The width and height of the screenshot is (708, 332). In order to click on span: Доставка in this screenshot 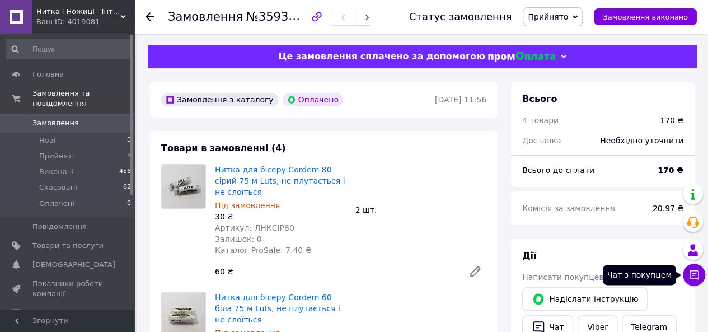, I will do `click(541, 140)`.